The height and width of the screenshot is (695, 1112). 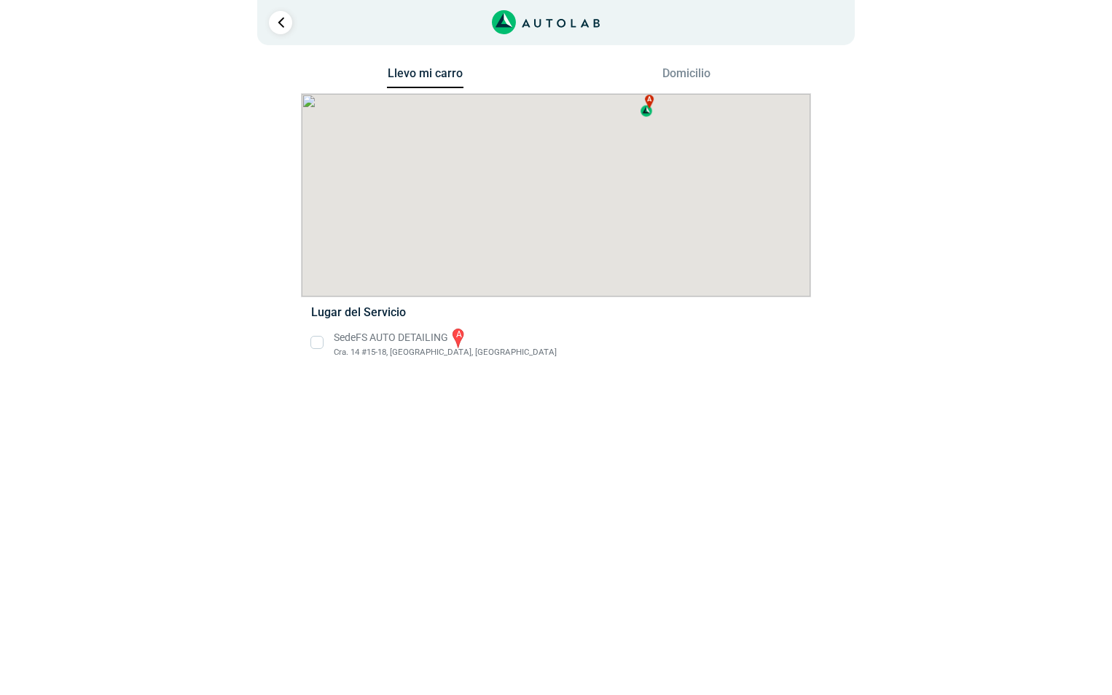 I want to click on button: Domicilio, so click(x=686, y=77).